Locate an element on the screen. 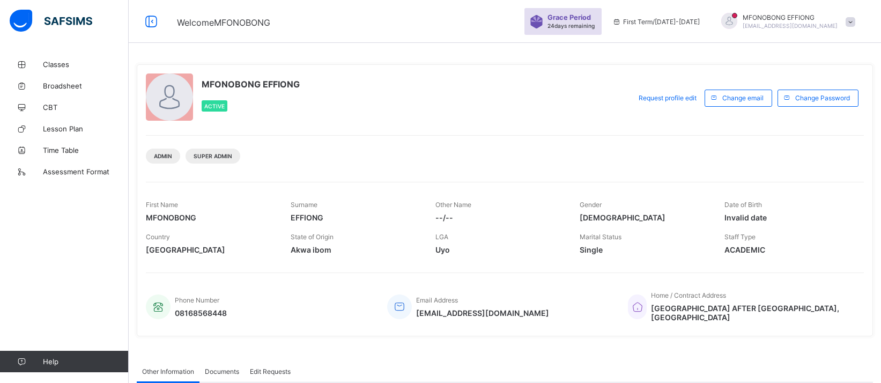 Image resolution: width=881 pixels, height=383 pixels. span: Staff Type is located at coordinates (740, 236).